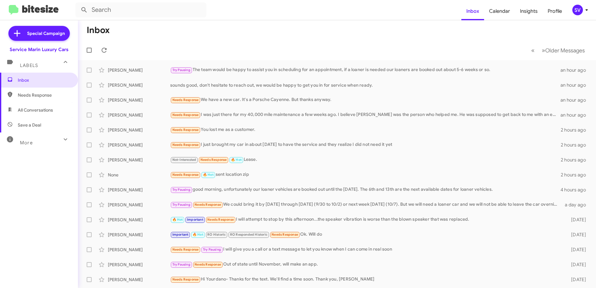 The height and width of the screenshot is (288, 596). Describe the element at coordinates (558, 50) in the screenshot. I see `nav: Page navigation example` at that location.